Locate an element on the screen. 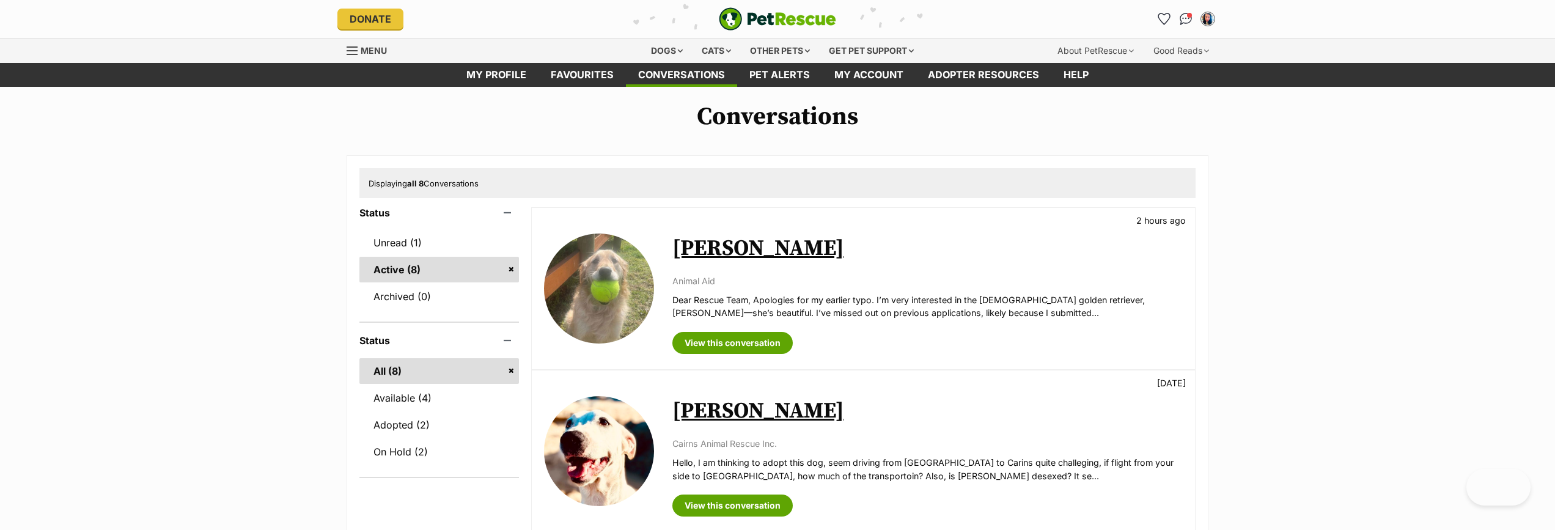 The width and height of the screenshot is (1555, 530). div: Dogs is located at coordinates (667, 51).